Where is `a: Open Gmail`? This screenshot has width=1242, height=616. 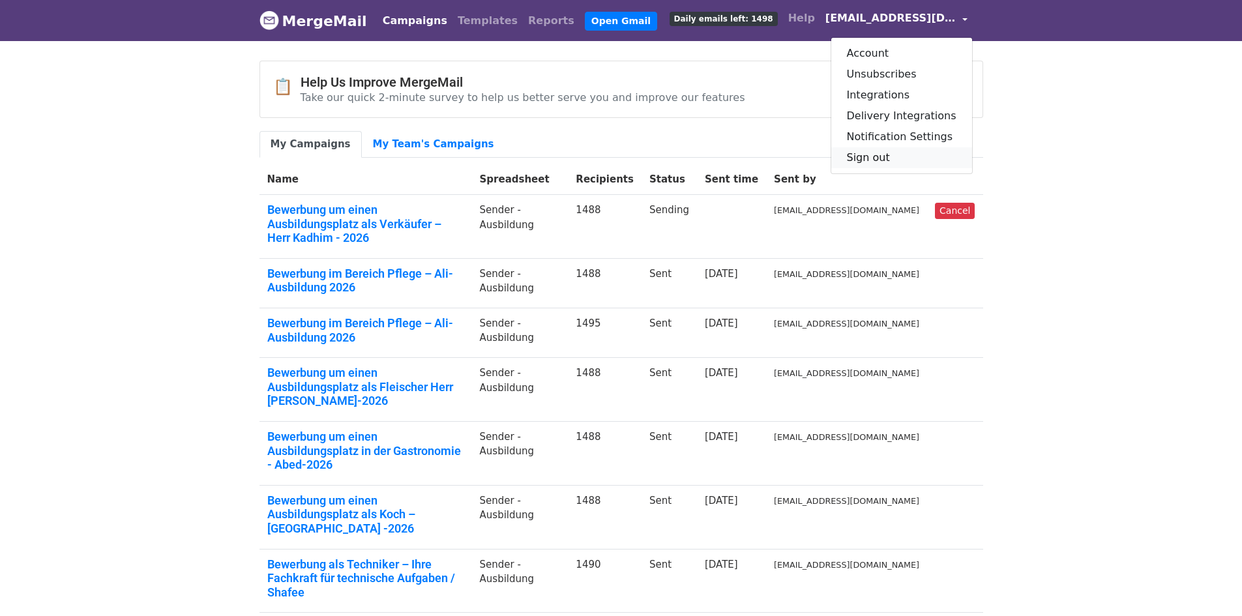
a: Open Gmail is located at coordinates (621, 21).